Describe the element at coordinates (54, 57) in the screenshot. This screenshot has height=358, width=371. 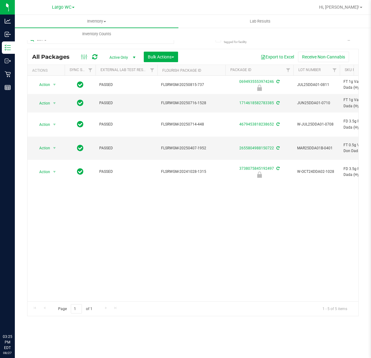
I see `span: All Packages` at that location.